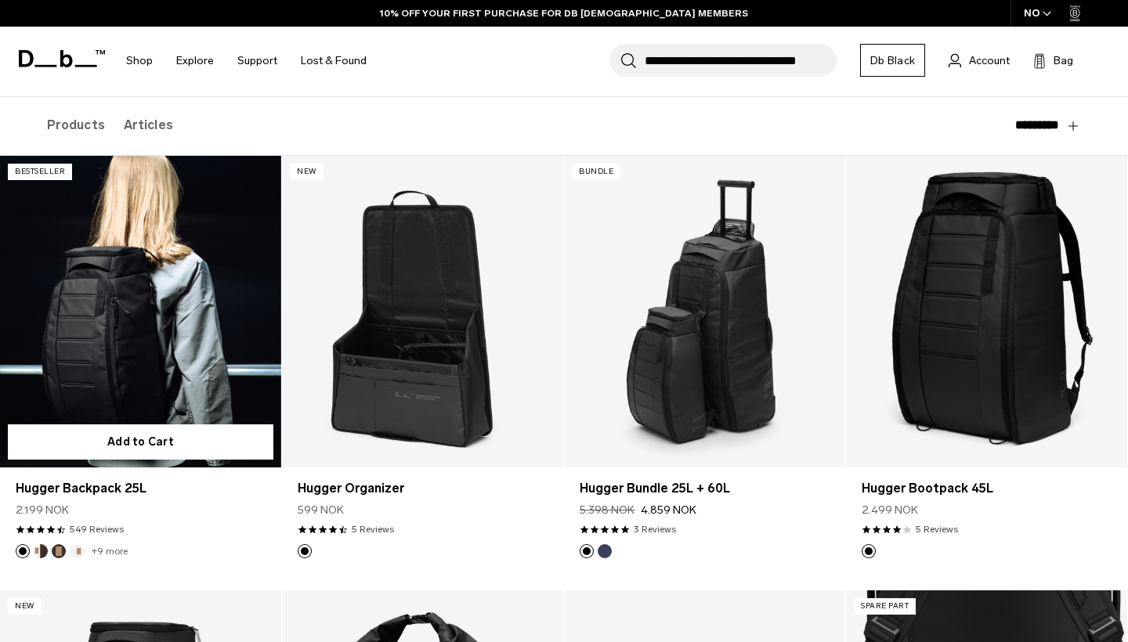 The height and width of the screenshot is (642, 1128). What do you see at coordinates (979, 60) in the screenshot?
I see `a: Account` at bounding box center [979, 60].